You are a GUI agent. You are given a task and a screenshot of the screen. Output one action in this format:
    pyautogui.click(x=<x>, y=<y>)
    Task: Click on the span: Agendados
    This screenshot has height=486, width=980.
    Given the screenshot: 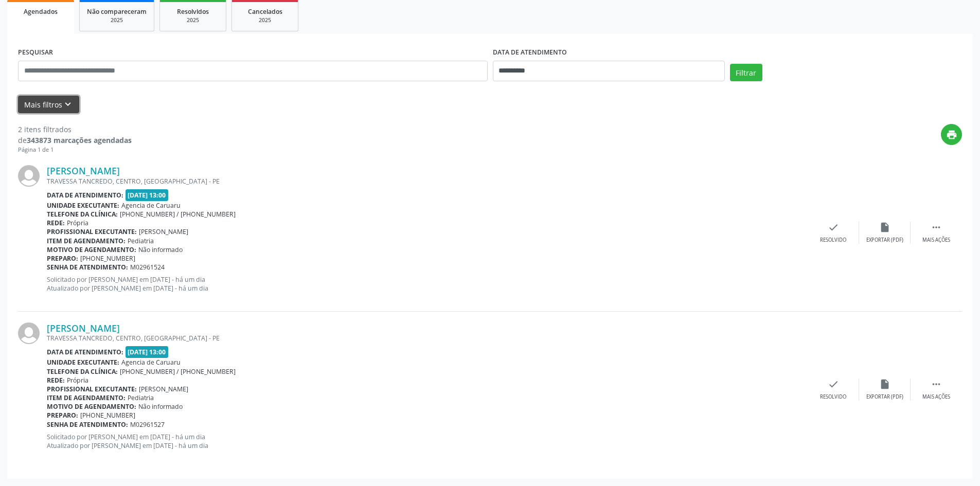 What is the action you would take?
    pyautogui.click(x=41, y=11)
    